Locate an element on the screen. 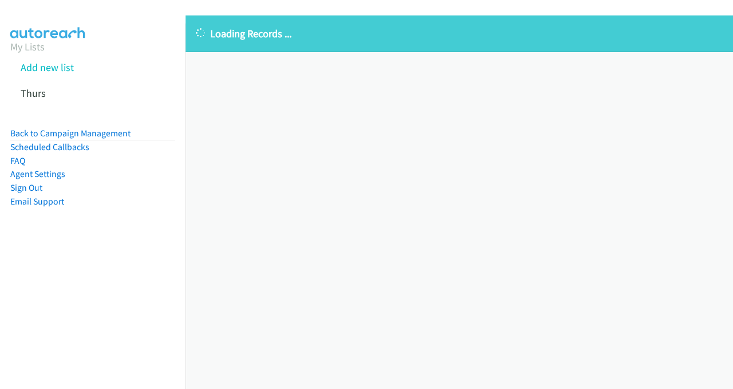  p: Loading Records ... is located at coordinates (459, 33).